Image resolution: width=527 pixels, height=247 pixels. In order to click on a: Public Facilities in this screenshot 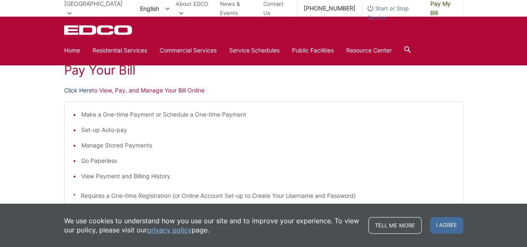, I will do `click(313, 50)`.